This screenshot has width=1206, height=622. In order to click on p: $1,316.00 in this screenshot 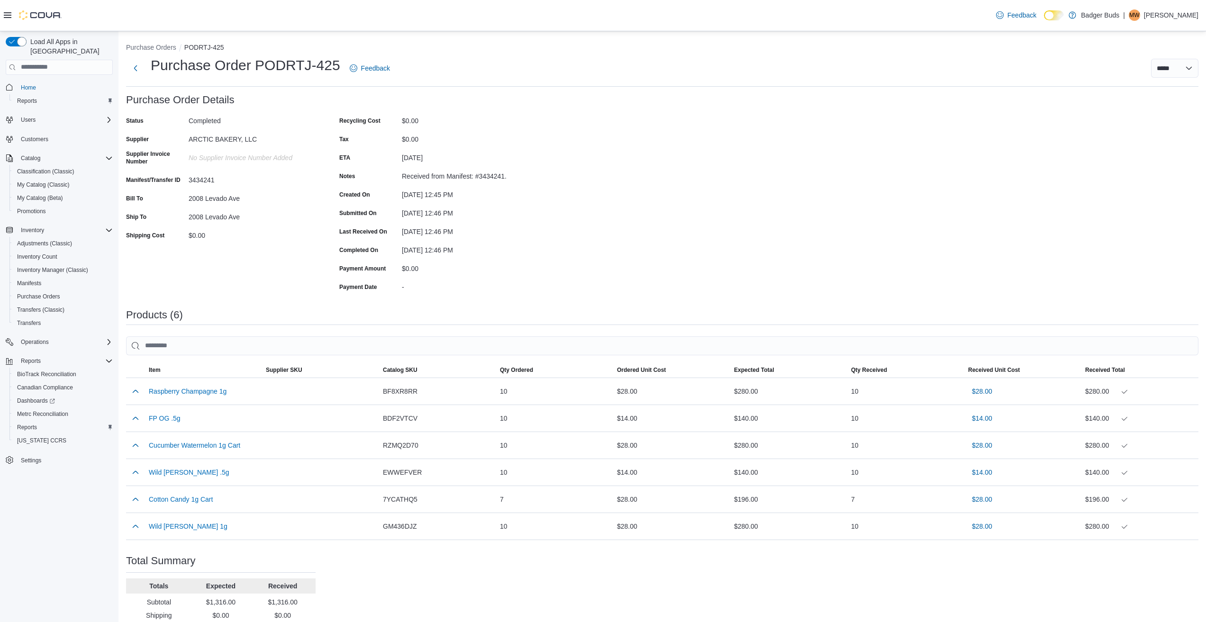, I will do `click(221, 602)`.